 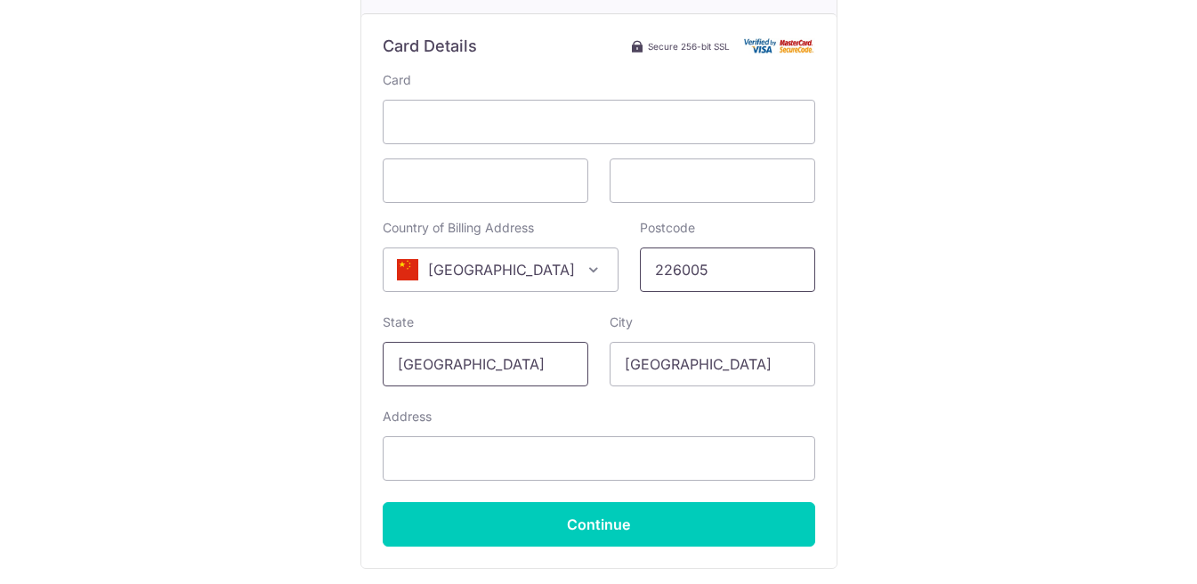 What do you see at coordinates (458, 228) in the screenshot?
I see `label: Country of Billing Address` at bounding box center [458, 228].